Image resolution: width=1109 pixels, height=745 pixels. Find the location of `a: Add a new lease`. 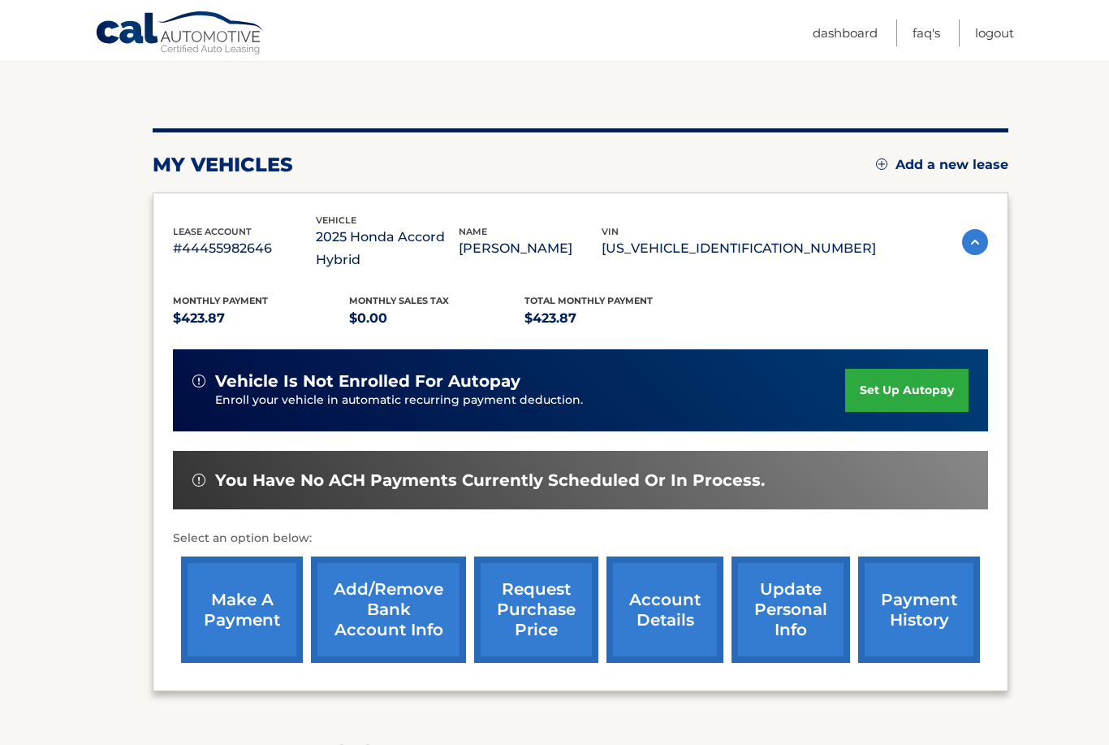

a: Add a new lease is located at coordinates (942, 165).